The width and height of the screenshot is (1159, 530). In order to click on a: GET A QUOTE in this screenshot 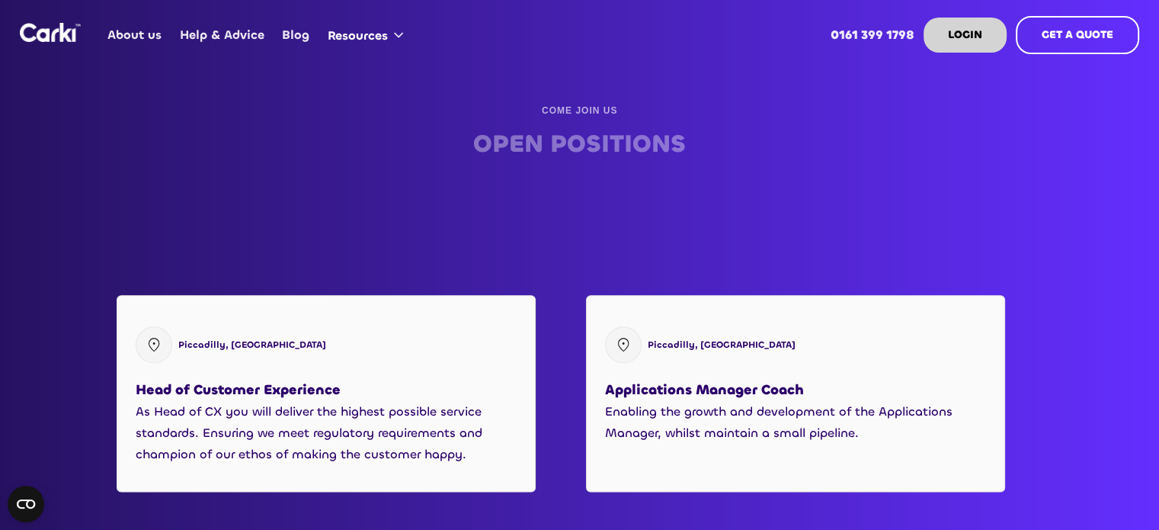, I will do `click(1078, 35)`.